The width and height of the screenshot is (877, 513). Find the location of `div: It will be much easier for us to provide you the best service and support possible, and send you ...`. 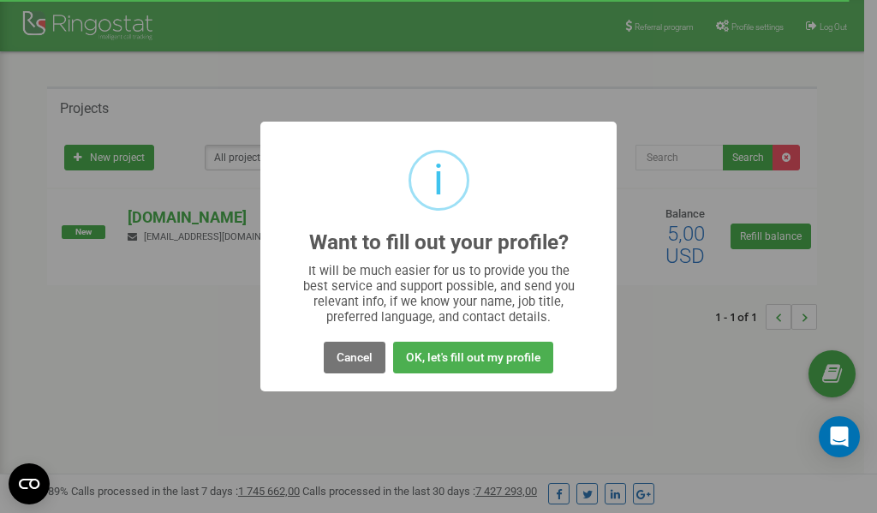

div: It will be much easier for us to provide you the best service and support possible, and send you ... is located at coordinates (438, 294).